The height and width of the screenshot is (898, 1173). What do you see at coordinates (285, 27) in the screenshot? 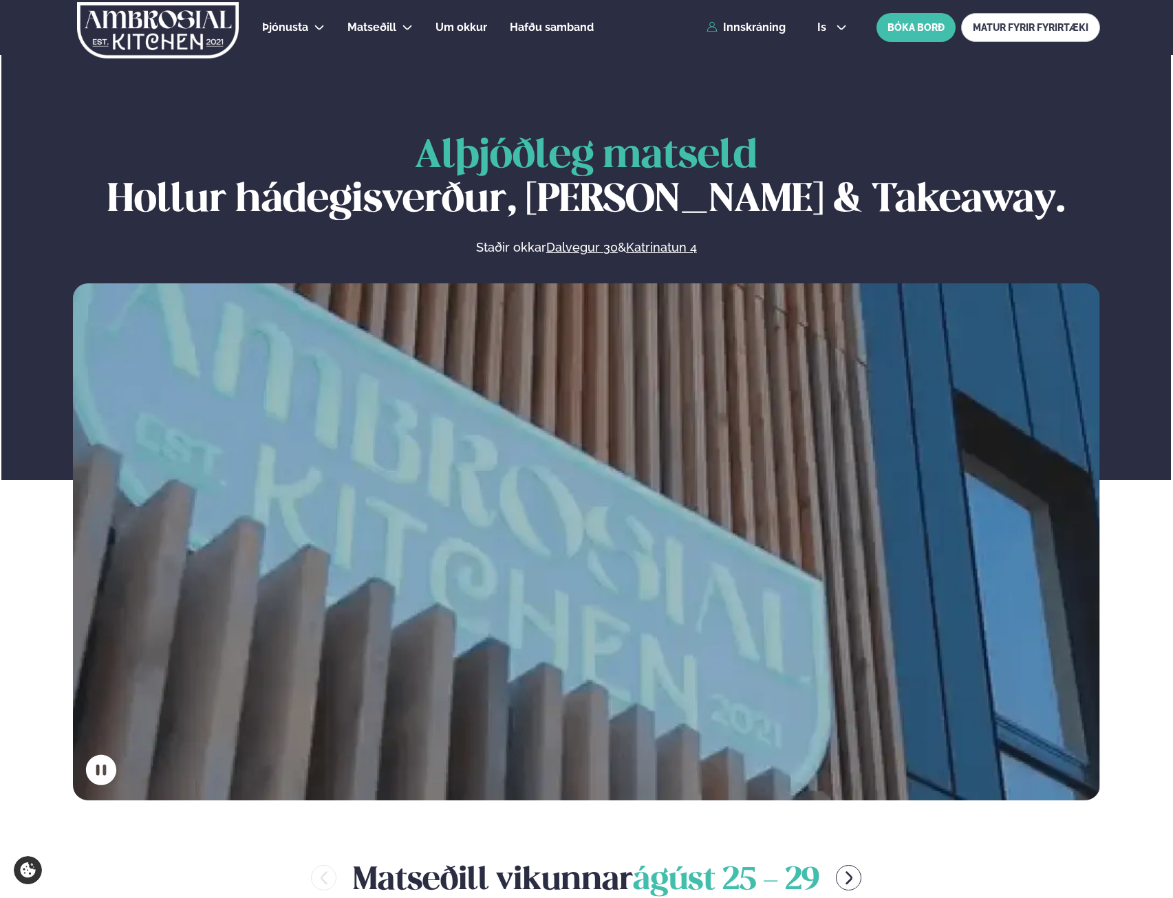
I see `span: Þjónusta` at bounding box center [285, 27].